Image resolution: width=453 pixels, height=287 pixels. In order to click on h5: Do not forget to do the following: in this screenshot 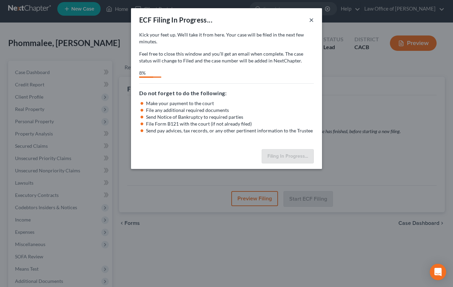, I will do `click(226, 93)`.